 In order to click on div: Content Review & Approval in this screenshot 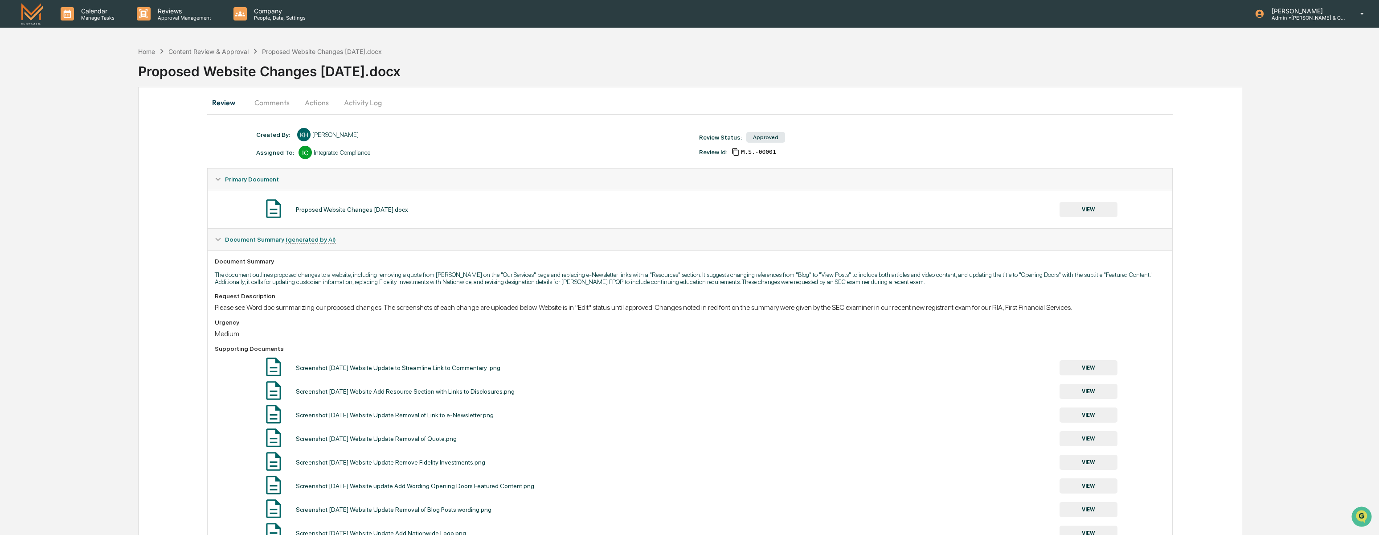, I will do `click(209, 51)`.